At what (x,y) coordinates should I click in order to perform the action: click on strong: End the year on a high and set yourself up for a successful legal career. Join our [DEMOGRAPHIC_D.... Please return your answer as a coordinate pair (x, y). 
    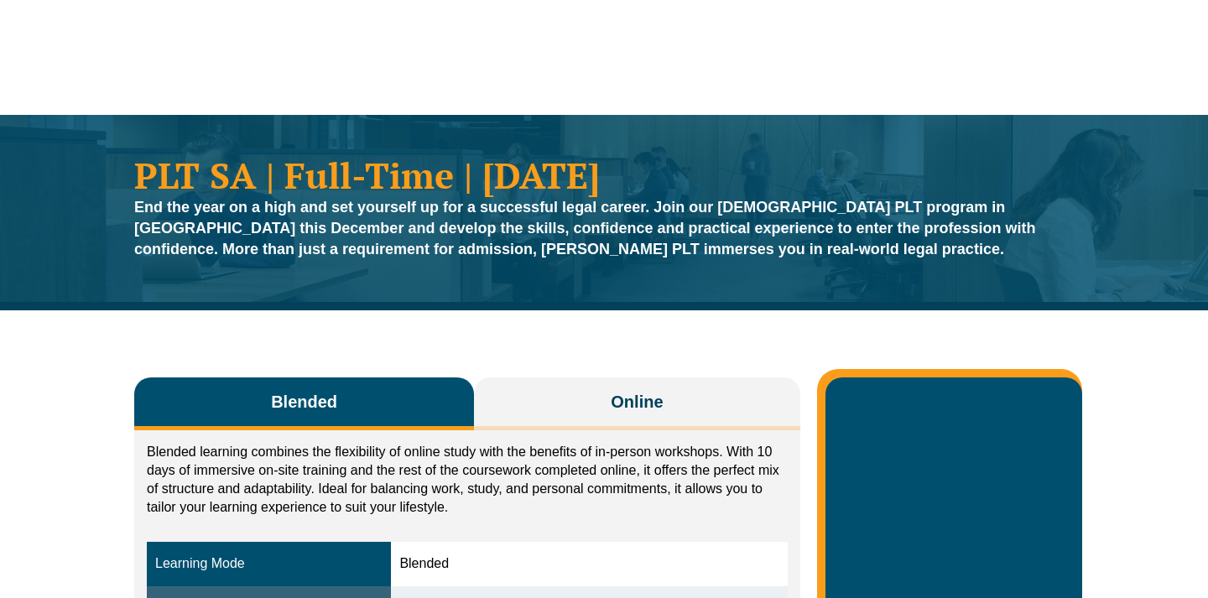
    Looking at the image, I should click on (585, 228).